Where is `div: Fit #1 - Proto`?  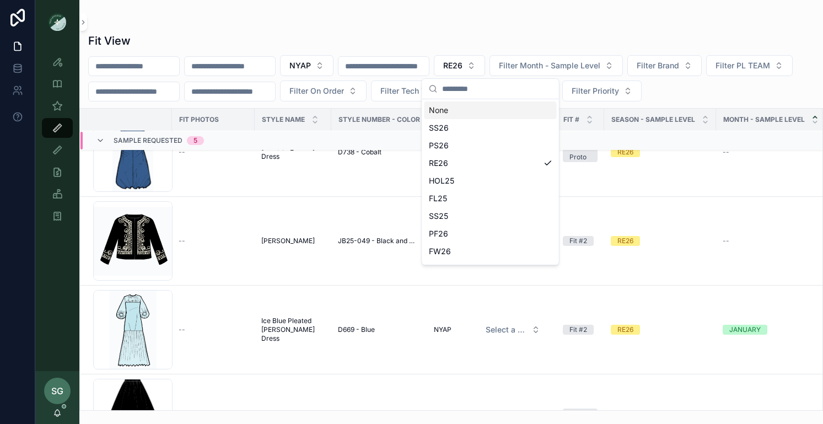 div: Fit #1 - Proto is located at coordinates (580, 152).